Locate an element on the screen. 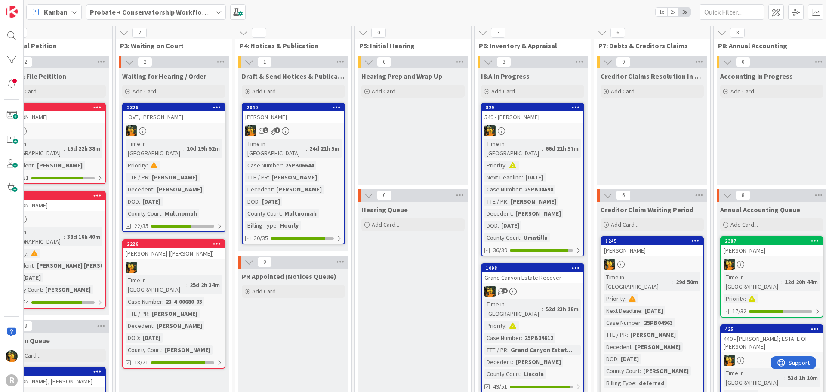 The height and width of the screenshot is (392, 826). span: 36/39 is located at coordinates (500, 250).